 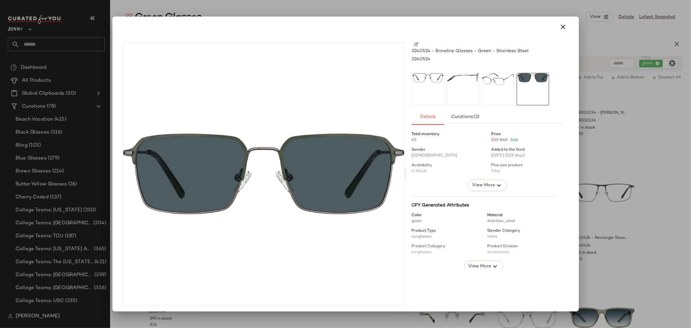 I want to click on span: 3240524 - Browline Glasses - Green - Stainless Steel, so click(x=470, y=51).